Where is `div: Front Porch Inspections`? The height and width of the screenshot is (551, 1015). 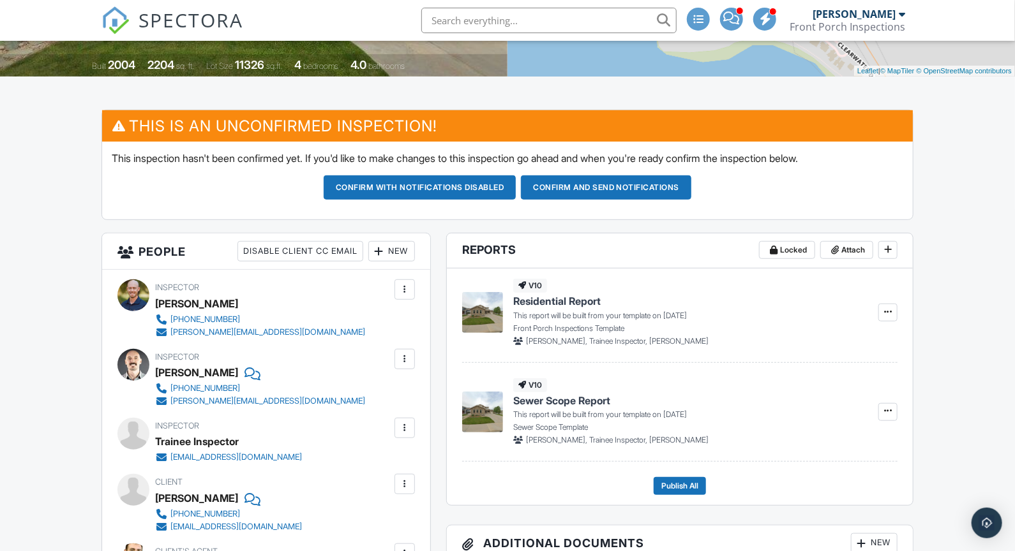
div: Front Porch Inspections is located at coordinates (847, 27).